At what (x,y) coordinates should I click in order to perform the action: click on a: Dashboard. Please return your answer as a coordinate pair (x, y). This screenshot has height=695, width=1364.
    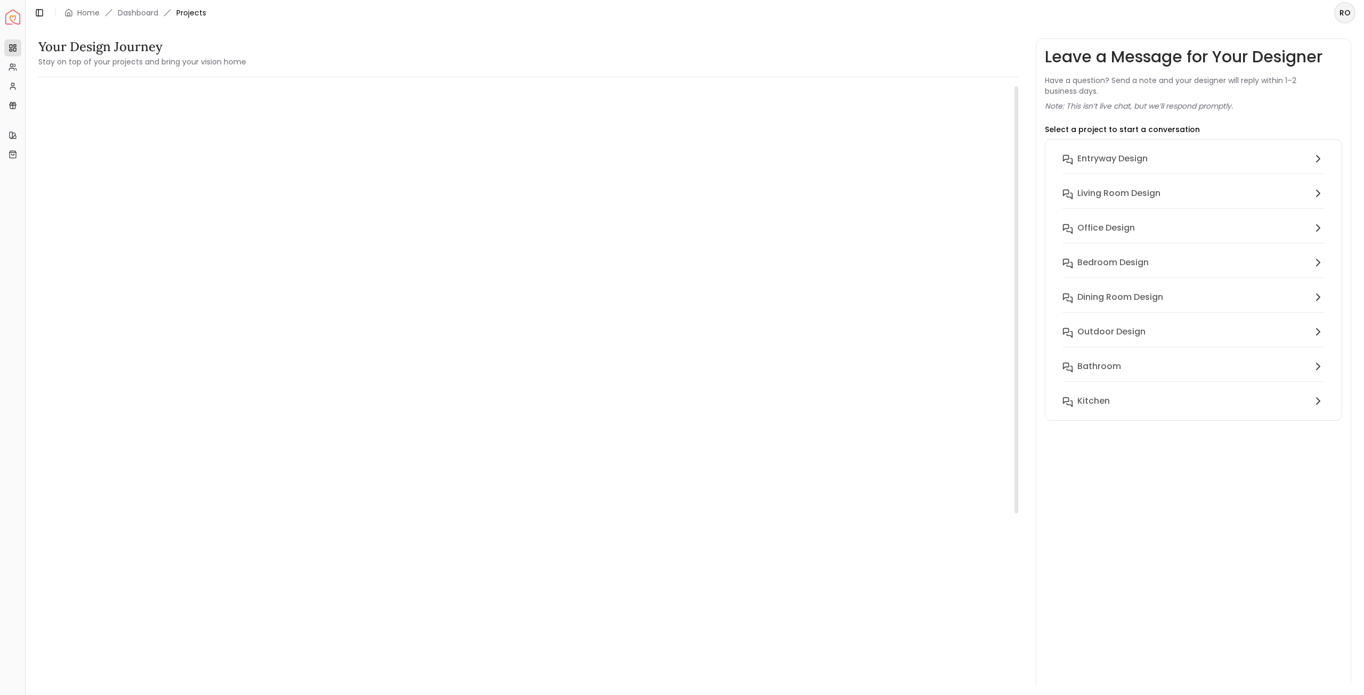
    Looking at the image, I should click on (138, 13).